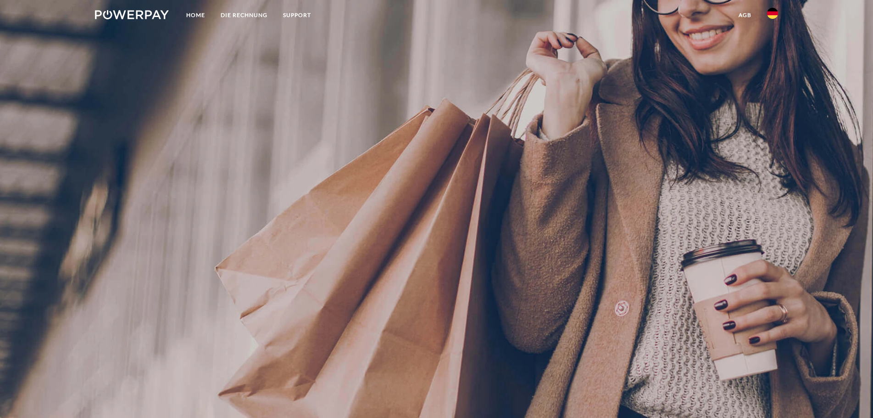 The image size is (873, 418). I want to click on a: DIE RECHNUNG, so click(244, 15).